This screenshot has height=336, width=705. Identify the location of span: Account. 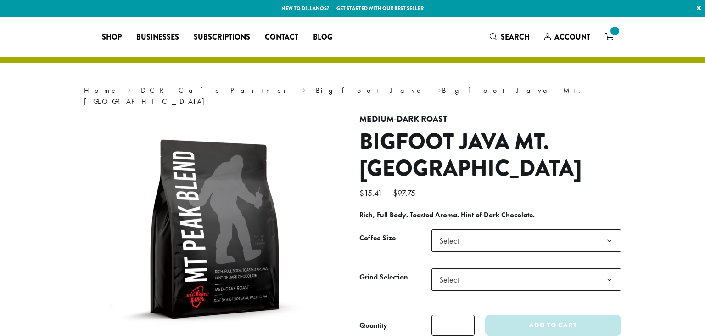
(573, 37).